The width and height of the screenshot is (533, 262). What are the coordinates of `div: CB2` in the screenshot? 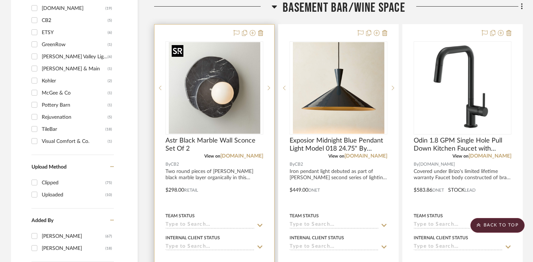 It's located at (75, 21).